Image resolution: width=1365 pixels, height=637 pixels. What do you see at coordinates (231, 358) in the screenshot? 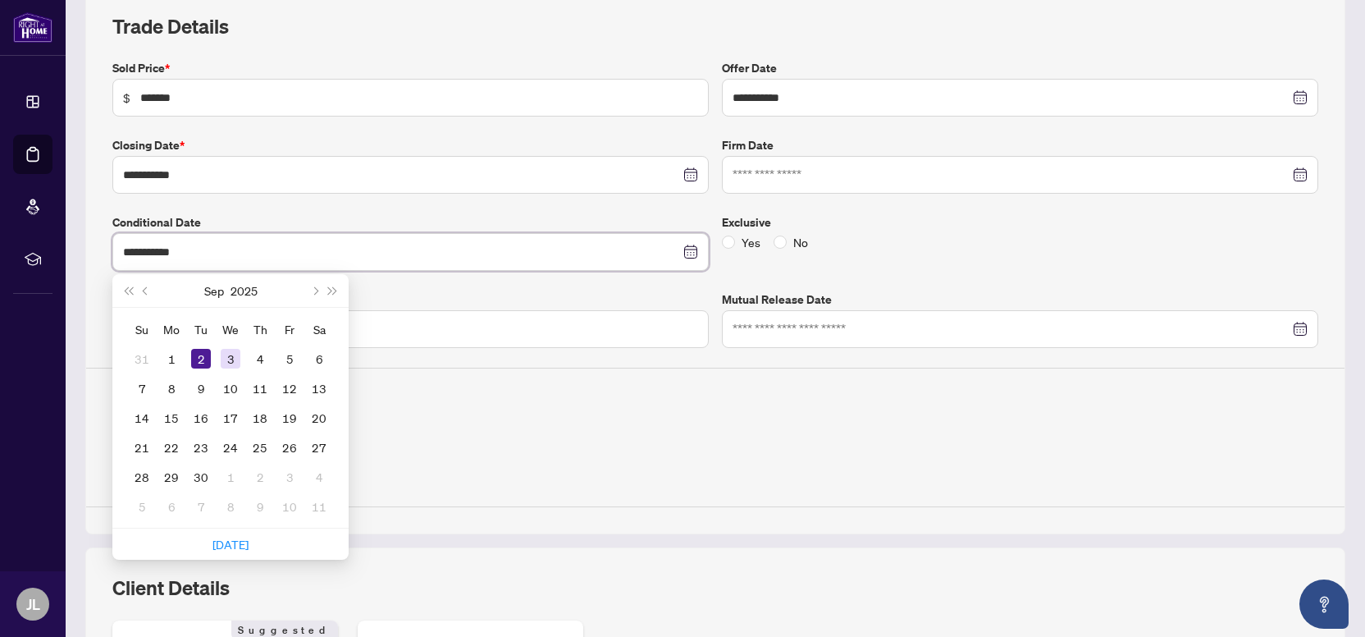
I see `td: 2025-09-03` at bounding box center [231, 358].